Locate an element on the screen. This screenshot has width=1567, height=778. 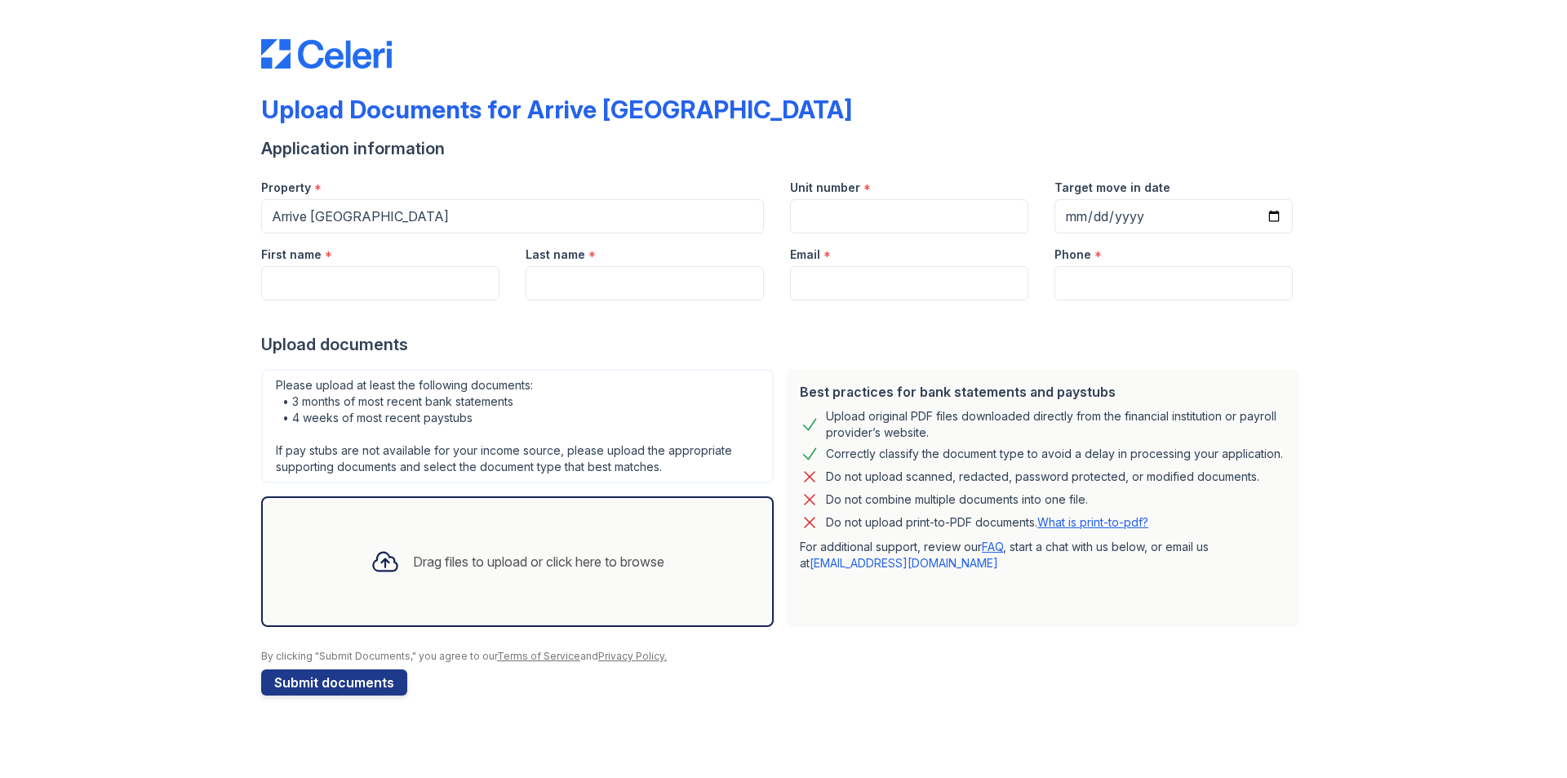
a: What is print-to-pdf? is located at coordinates (1093, 521).